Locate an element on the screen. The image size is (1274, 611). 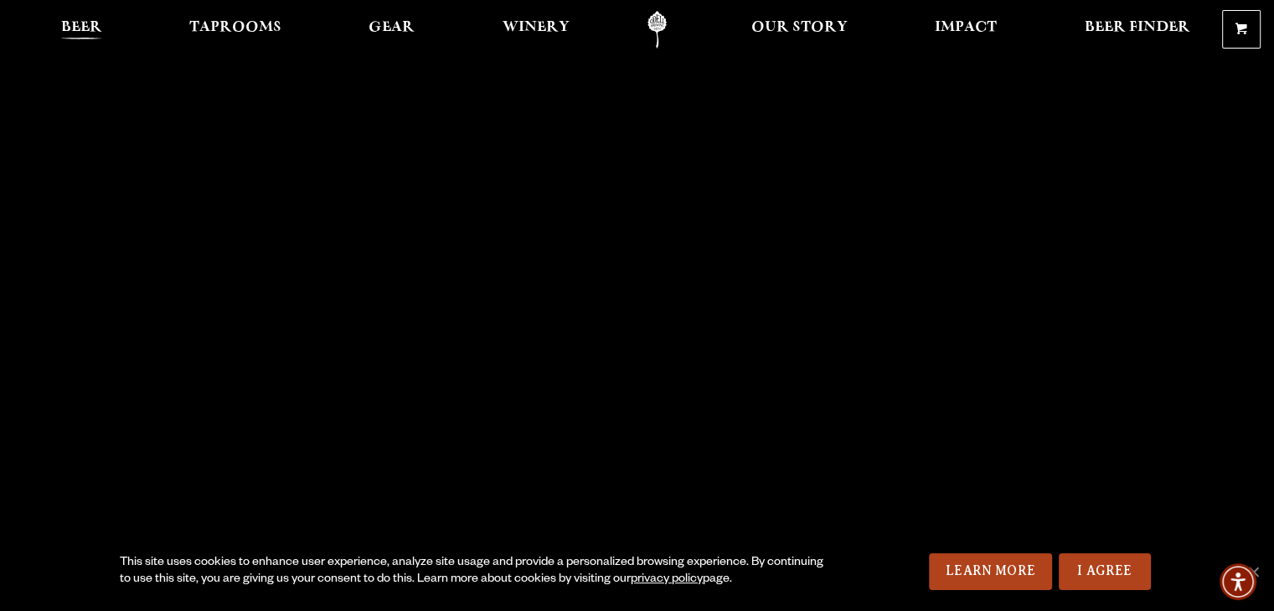
span: Impact is located at coordinates (966, 28).